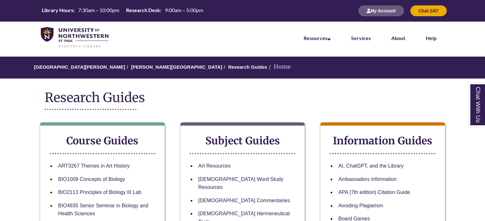  Describe the element at coordinates (242, 141) in the screenshot. I see `strong: Subject Guides` at that location.